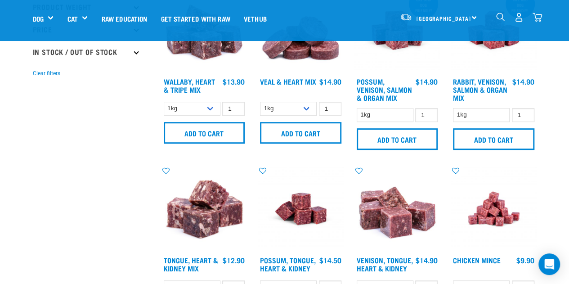 This screenshot has width=569, height=284. What do you see at coordinates (384, 263) in the screenshot?
I see `a: Venison, Tongue, Heart & Kidney` at bounding box center [384, 263].